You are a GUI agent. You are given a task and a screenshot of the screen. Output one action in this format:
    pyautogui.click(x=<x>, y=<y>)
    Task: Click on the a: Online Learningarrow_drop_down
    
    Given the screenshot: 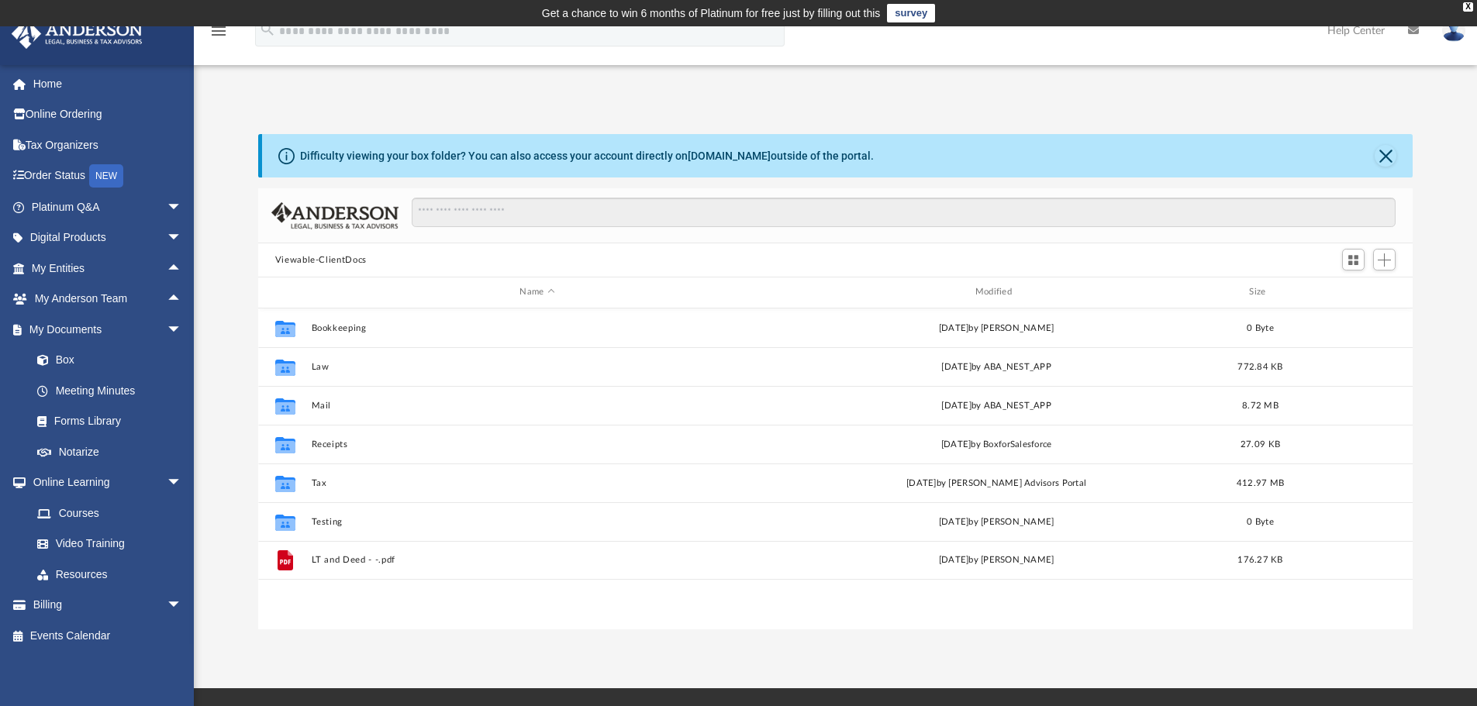 What is the action you would take?
    pyautogui.click(x=104, y=483)
    